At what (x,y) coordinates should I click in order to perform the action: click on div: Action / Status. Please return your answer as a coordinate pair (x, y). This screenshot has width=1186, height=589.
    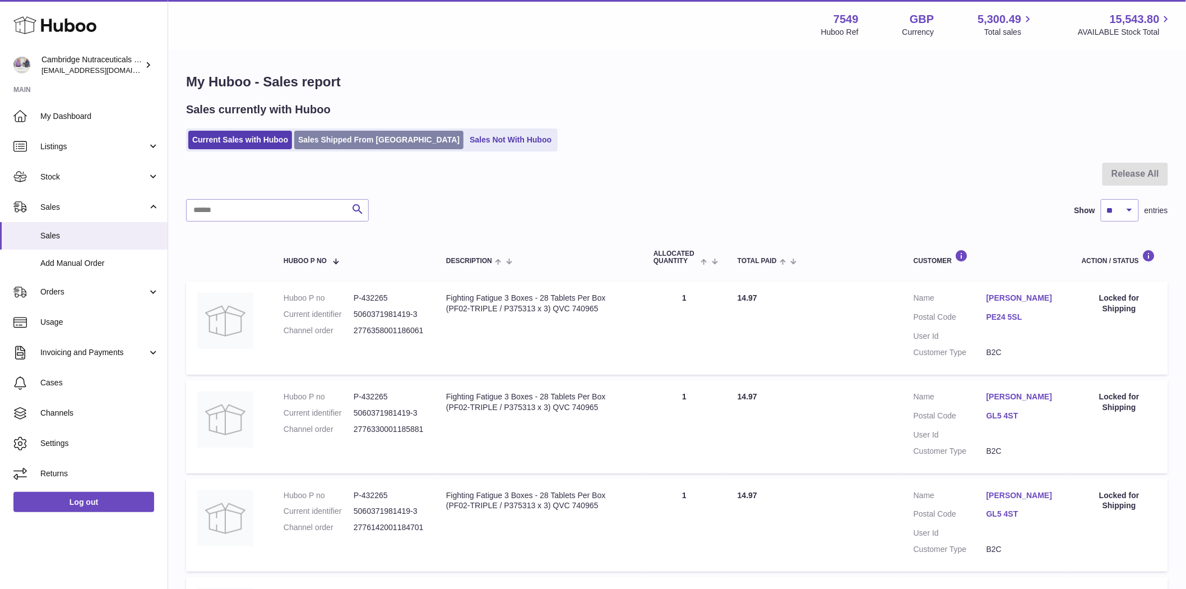
    Looking at the image, I should click on (1119, 257).